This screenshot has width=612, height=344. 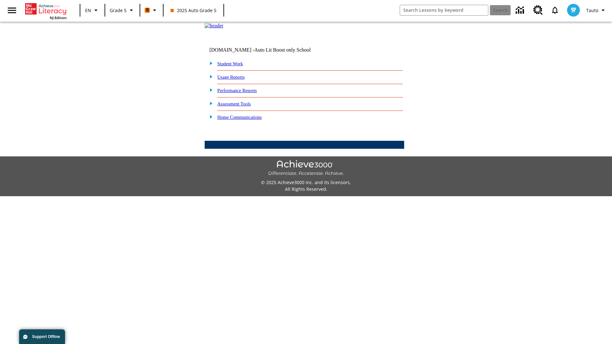 I want to click on img: header, so click(x=214, y=26).